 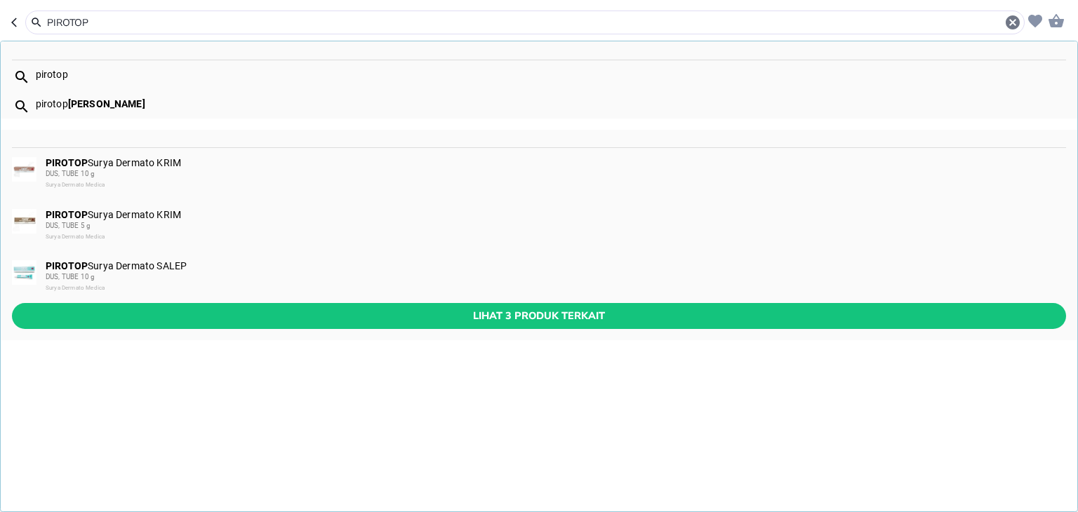 What do you see at coordinates (539, 316) in the screenshot?
I see `button: Lihat 3 produk terkait` at bounding box center [539, 316].